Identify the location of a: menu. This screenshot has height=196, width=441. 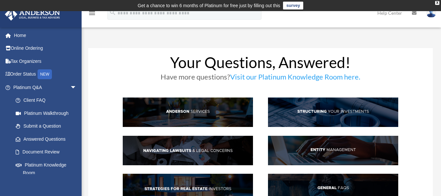
(92, 14).